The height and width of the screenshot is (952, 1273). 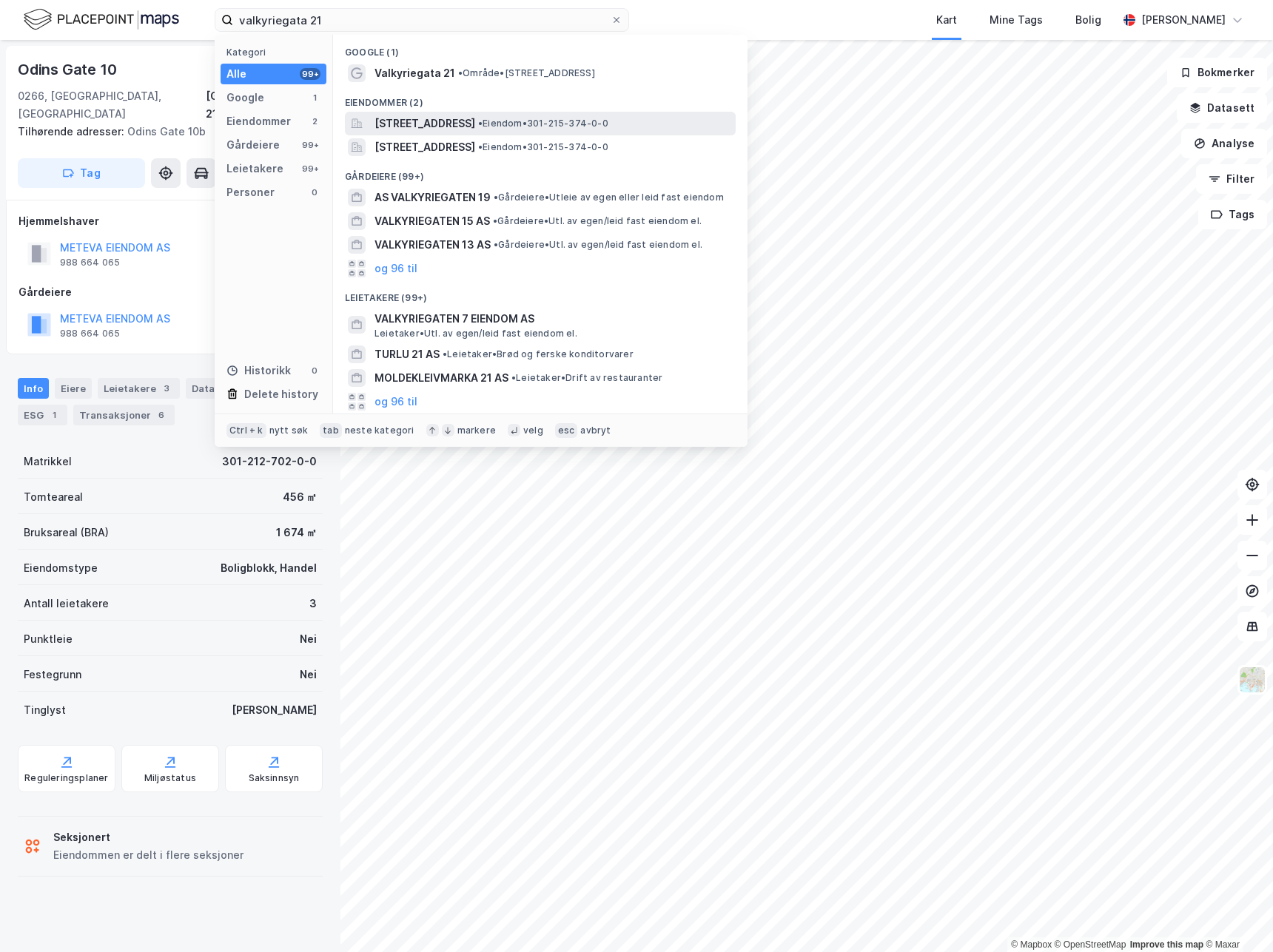 I want to click on div: nytt søk, so click(x=288, y=430).